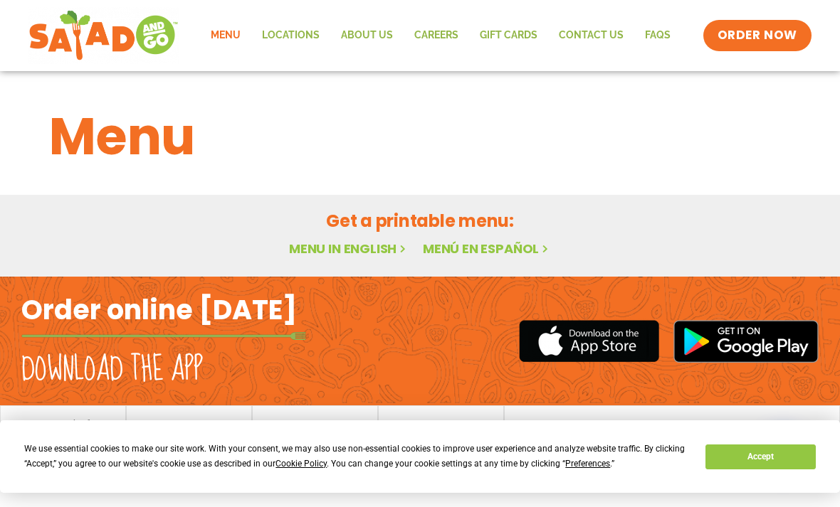  Describe the element at coordinates (112, 370) in the screenshot. I see `h2: Download the app` at that location.